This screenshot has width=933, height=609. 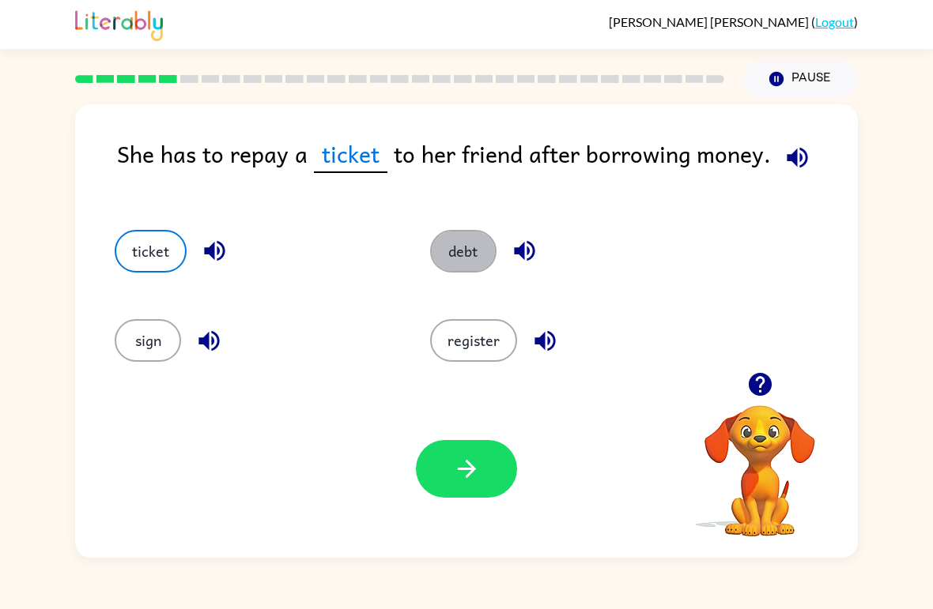 I want to click on video: Your browser must support playing .mp4 files to use Literably. Please try using another browser., so click(x=760, y=460).